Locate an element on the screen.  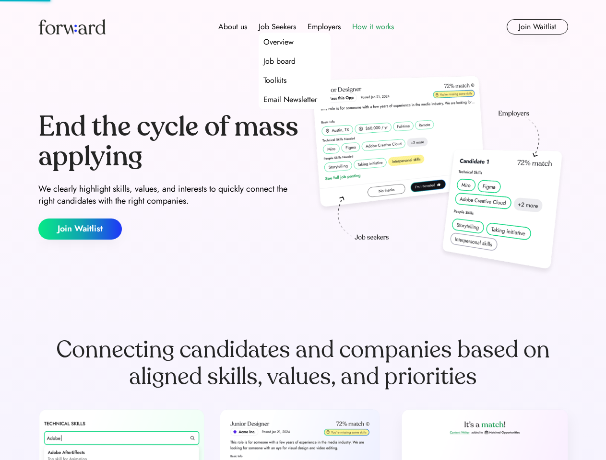
div: Email Newsletter is located at coordinates (290, 100).